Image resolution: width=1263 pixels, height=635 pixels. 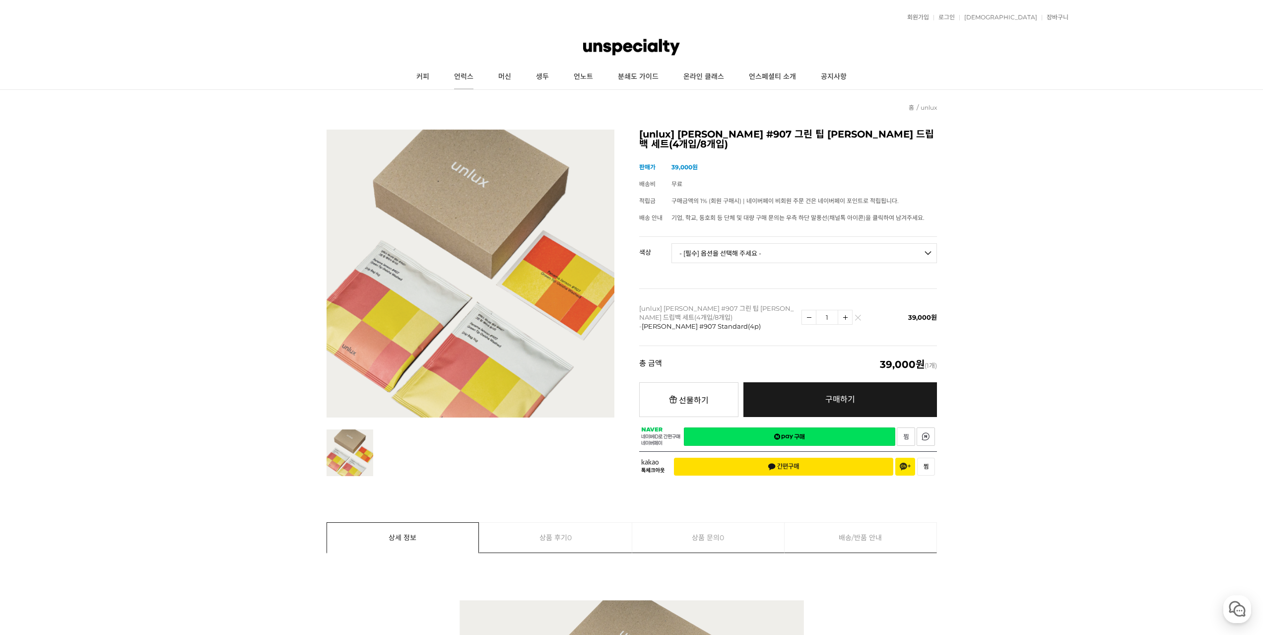 What do you see at coordinates (905, 467) in the screenshot?
I see `button: 채널 추가` at bounding box center [905, 467].